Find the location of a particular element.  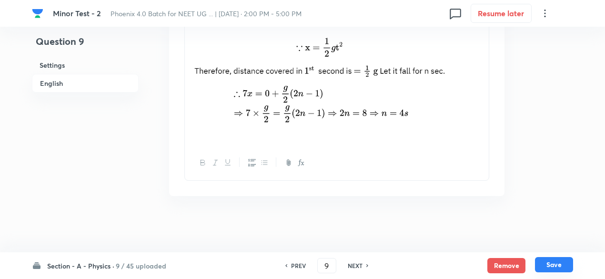

h6: Section - A - Physics · is located at coordinates (81, 265).